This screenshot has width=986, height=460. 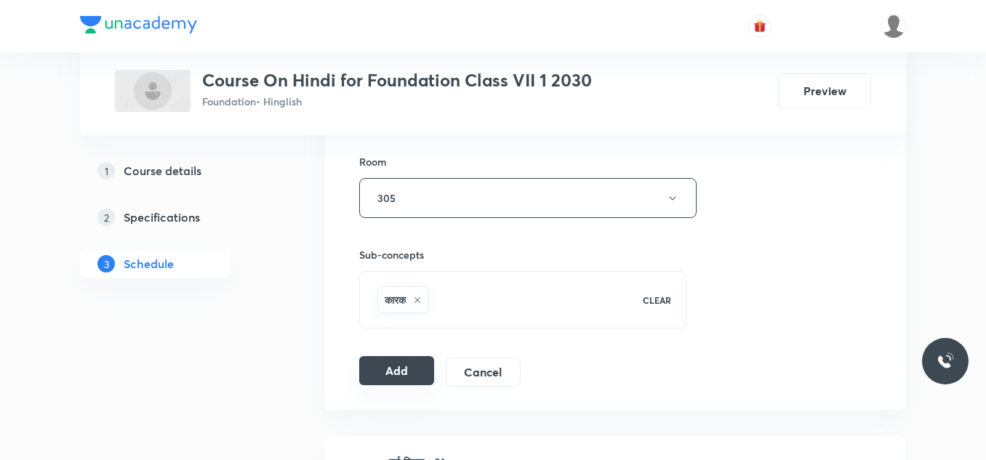 I want to click on img: avatar, so click(x=760, y=26).